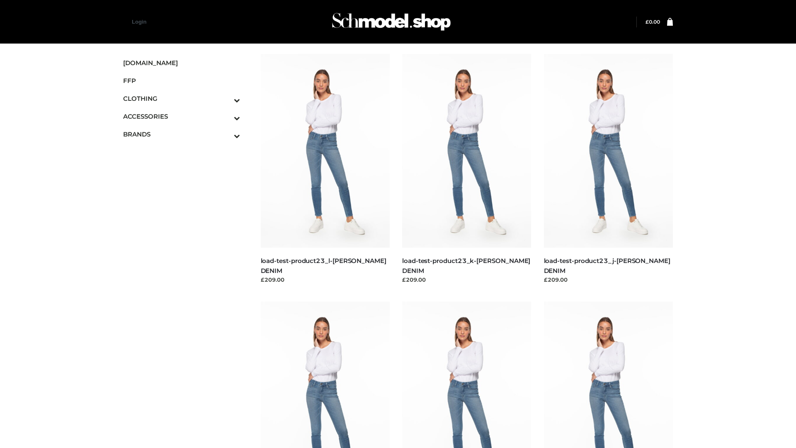  What do you see at coordinates (182, 116) in the screenshot?
I see `span: ACCESSORIES` at bounding box center [182, 116].